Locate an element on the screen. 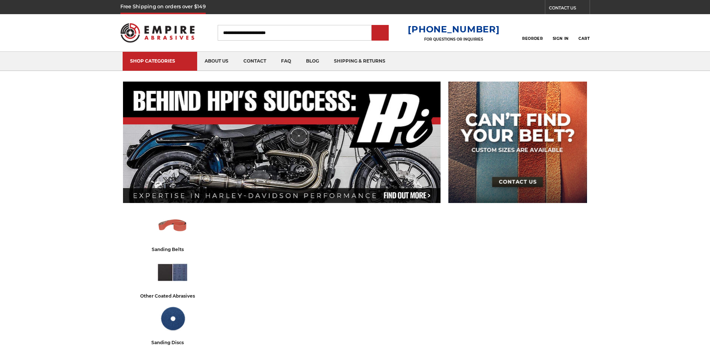 The image size is (710, 352). input: Submit is located at coordinates (380, 33).